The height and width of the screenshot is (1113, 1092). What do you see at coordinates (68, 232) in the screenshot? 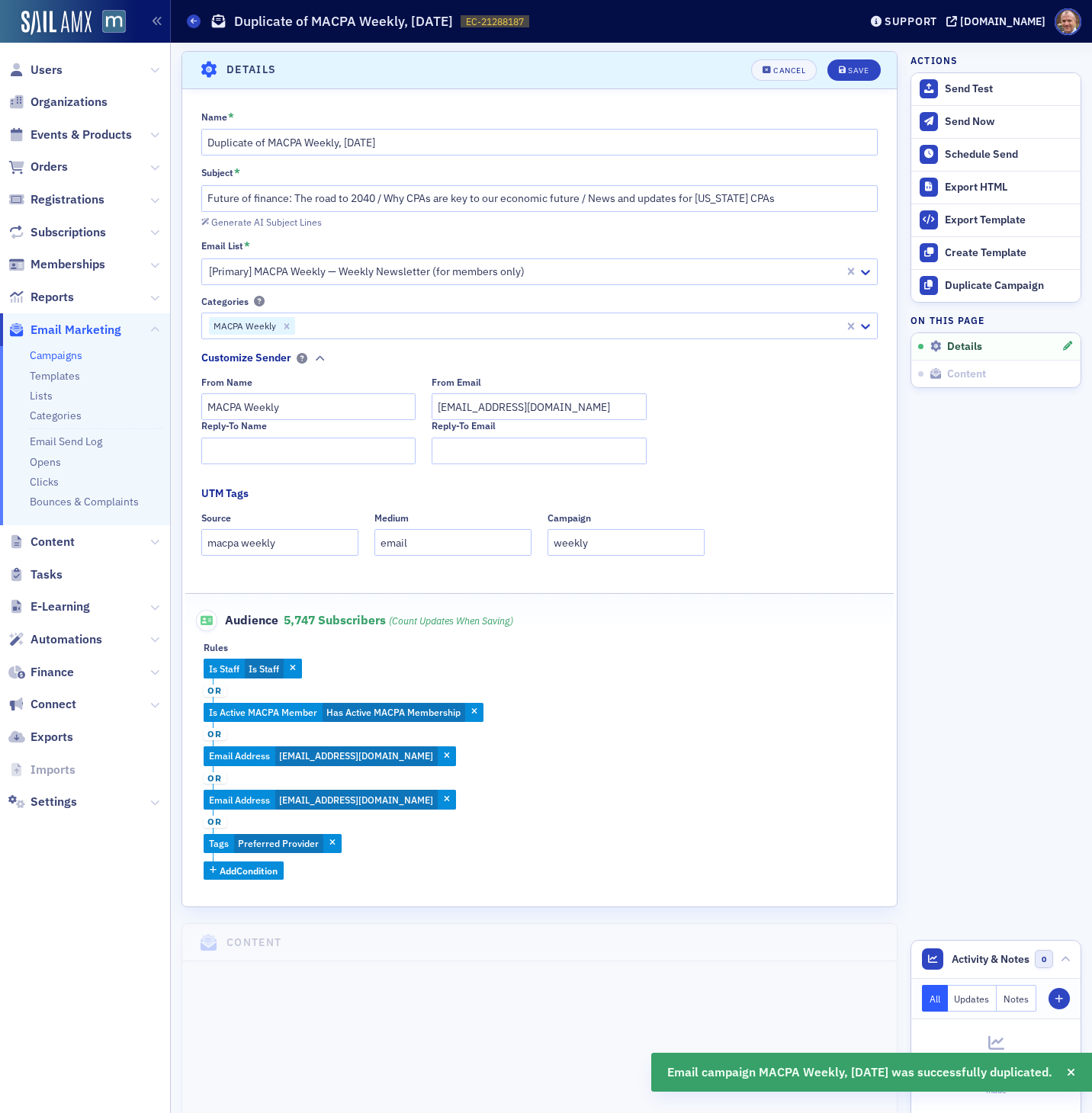
I see `span: Subscriptions` at bounding box center [68, 232].